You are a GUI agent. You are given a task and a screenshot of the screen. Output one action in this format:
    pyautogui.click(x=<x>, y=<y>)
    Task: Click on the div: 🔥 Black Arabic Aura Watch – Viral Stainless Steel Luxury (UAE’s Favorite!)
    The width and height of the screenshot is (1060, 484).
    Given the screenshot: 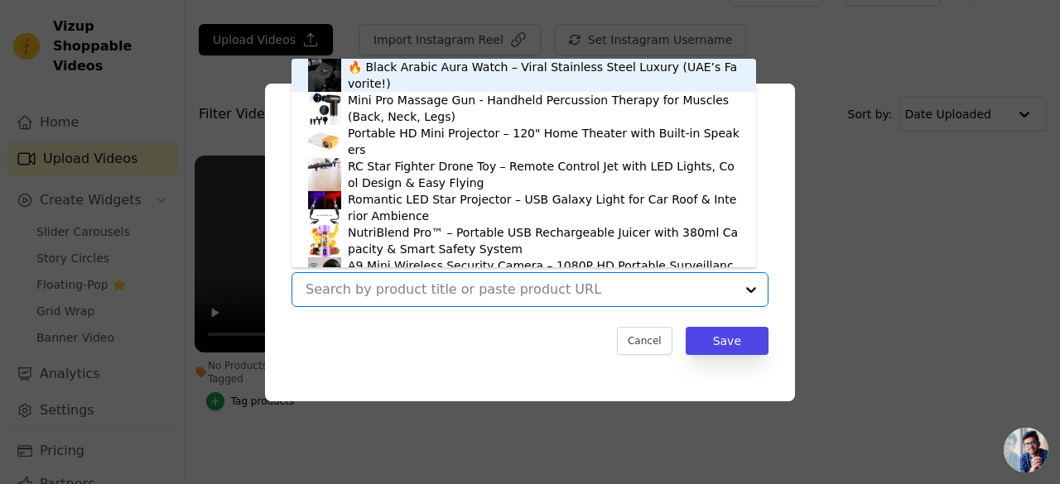 What is the action you would take?
    pyautogui.click(x=543, y=75)
    